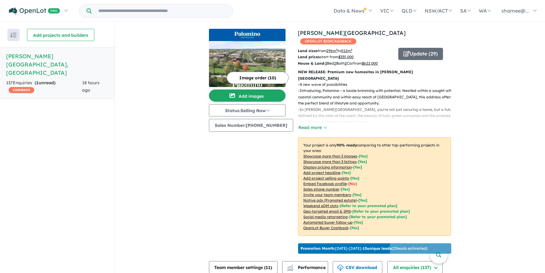 The height and width of the screenshot is (273, 545). Describe the element at coordinates (34, 11) in the screenshot. I see `img: Openlot PRO Logo White` at that location.